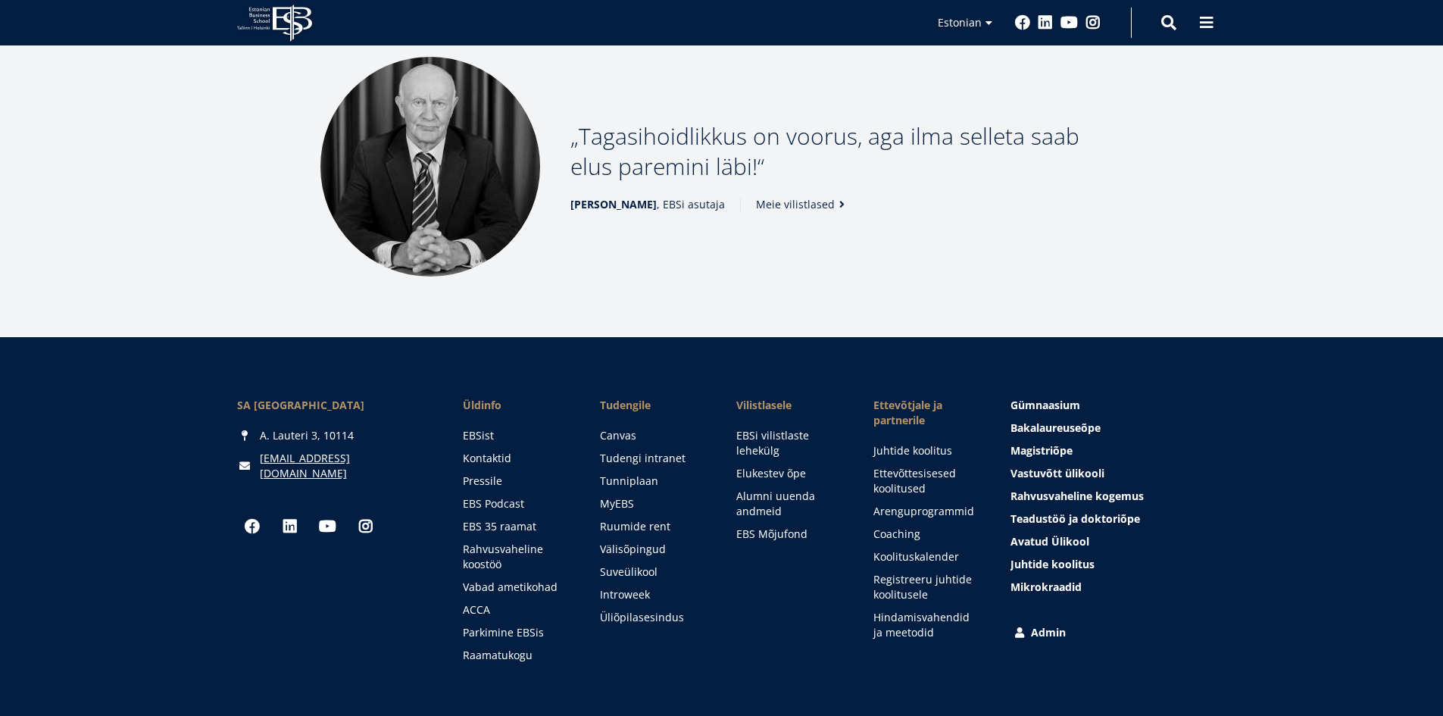 This screenshot has width=1443, height=716. I want to click on a: Gümnaasium, so click(1108, 405).